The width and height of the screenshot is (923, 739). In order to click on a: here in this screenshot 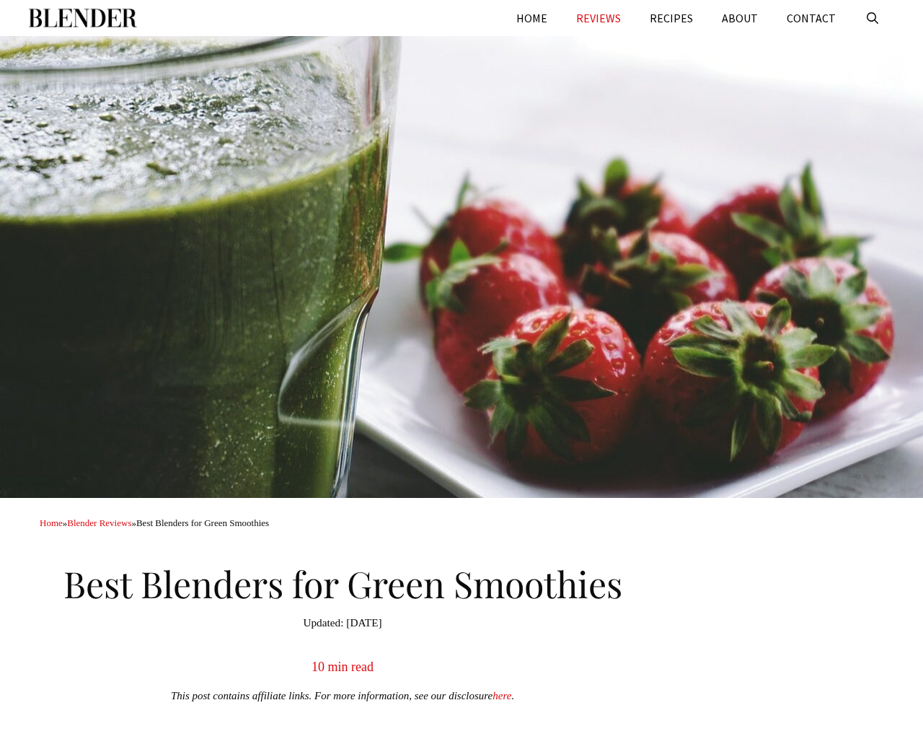, I will do `click(502, 695)`.